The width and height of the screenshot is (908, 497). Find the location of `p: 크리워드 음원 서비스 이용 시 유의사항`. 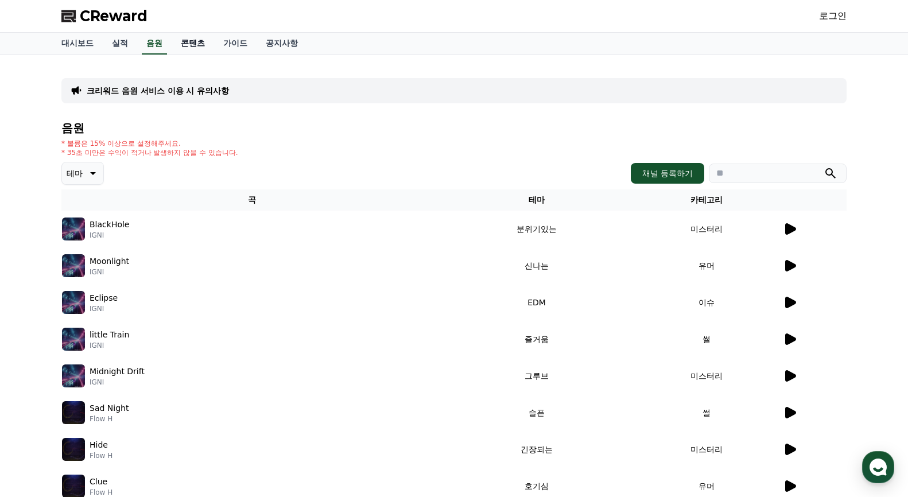

p: 크리워드 음원 서비스 이용 시 유의사항 is located at coordinates (158, 91).